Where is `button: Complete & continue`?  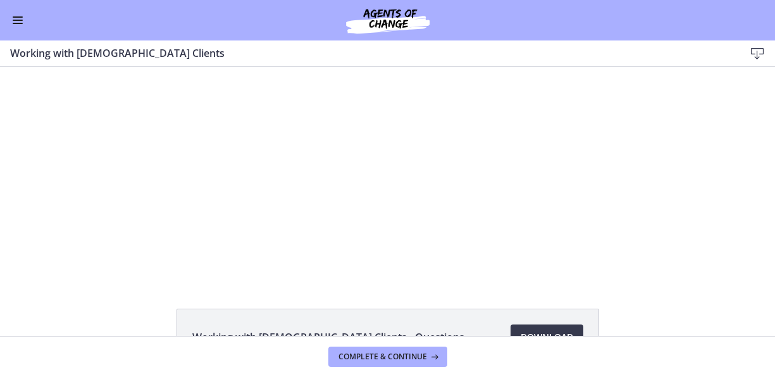
button: Complete & continue is located at coordinates (388, 357).